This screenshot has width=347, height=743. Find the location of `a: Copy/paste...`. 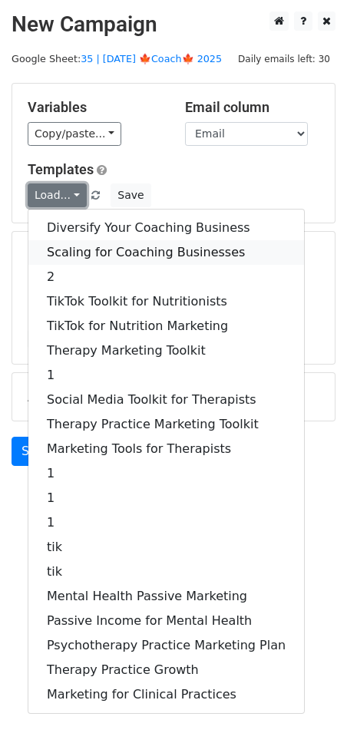

a: Copy/paste... is located at coordinates (74, 133).